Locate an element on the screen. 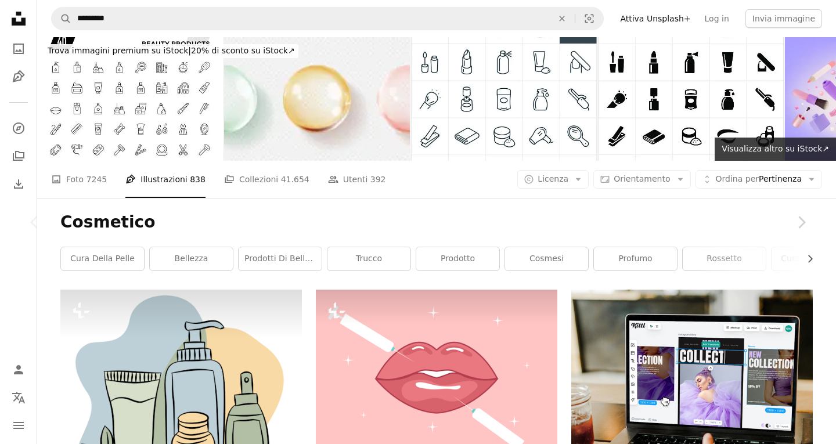 Image resolution: width=836 pixels, height=444 pixels. div: 20% di sconto su iStock ↗ is located at coordinates (171, 51).